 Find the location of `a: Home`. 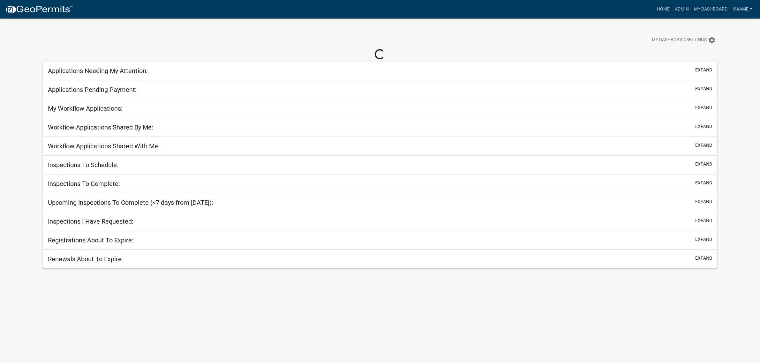

a: Home is located at coordinates (663, 9).